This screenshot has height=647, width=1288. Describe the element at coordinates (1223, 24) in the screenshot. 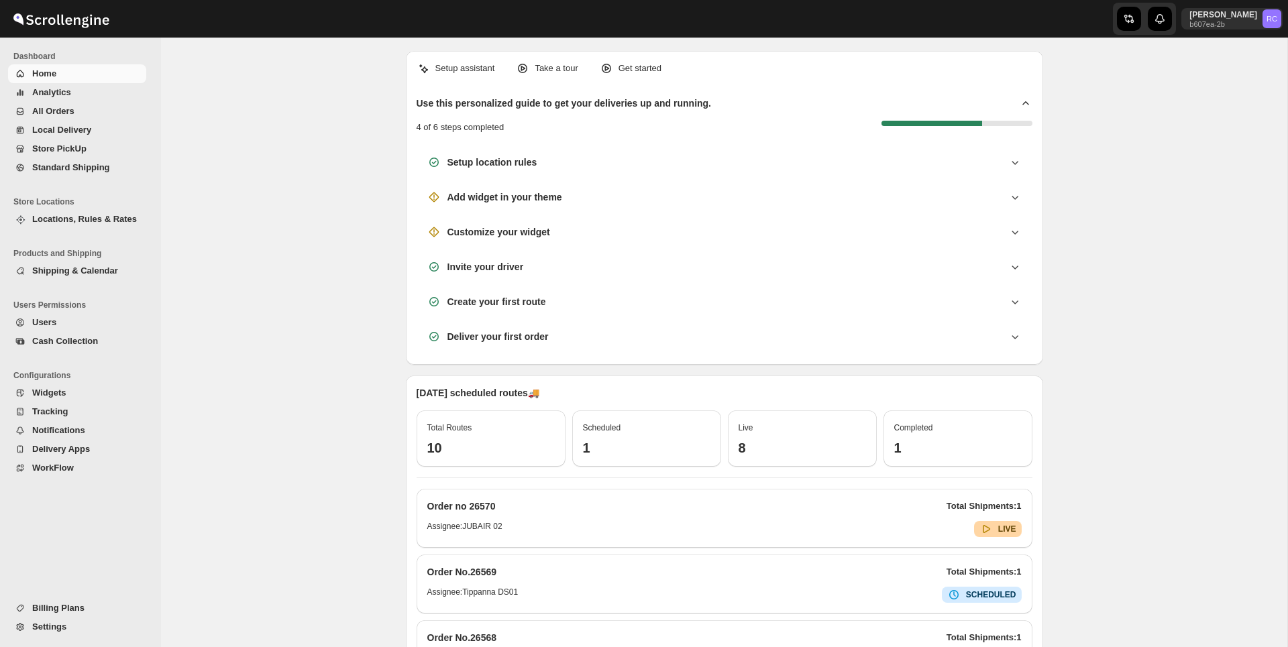

I see `p: b607ea-2b` at that location.